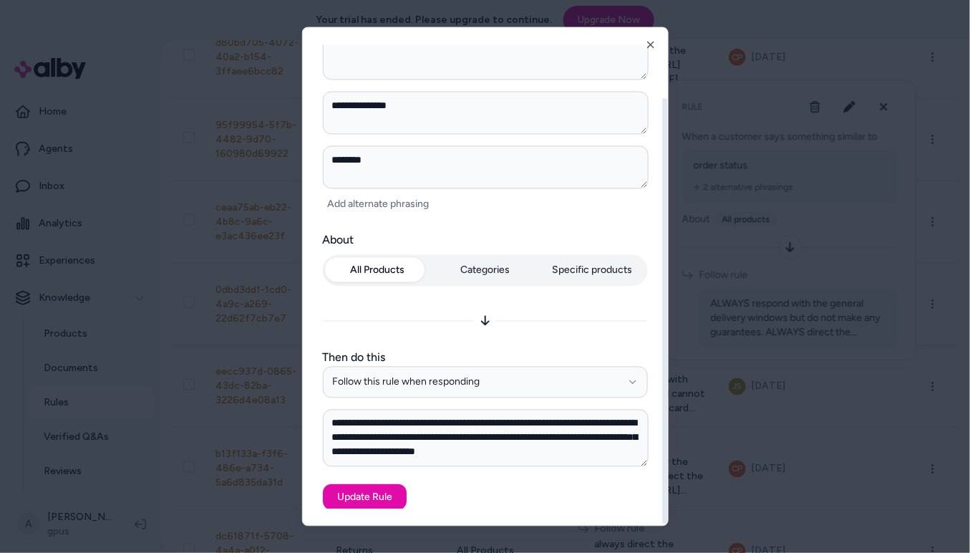 Image resolution: width=970 pixels, height=553 pixels. I want to click on button: Update Rule, so click(364, 496).